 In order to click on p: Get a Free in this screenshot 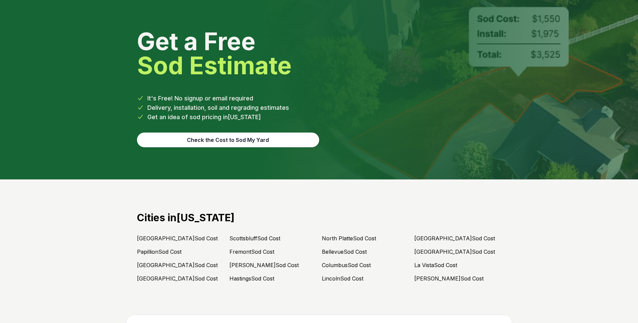, I will do `click(319, 54)`.